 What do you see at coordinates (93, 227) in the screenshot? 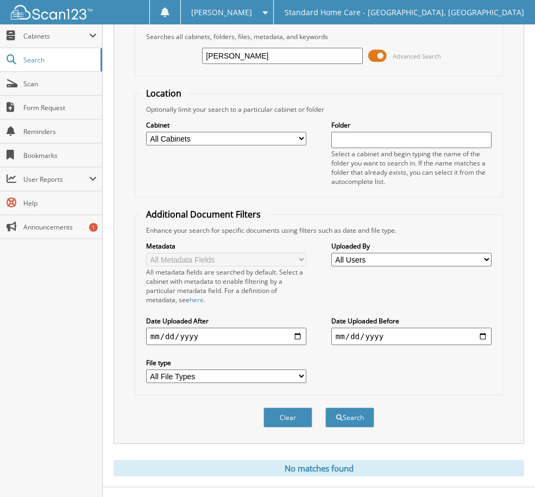
I see `div: 1` at bounding box center [93, 227].